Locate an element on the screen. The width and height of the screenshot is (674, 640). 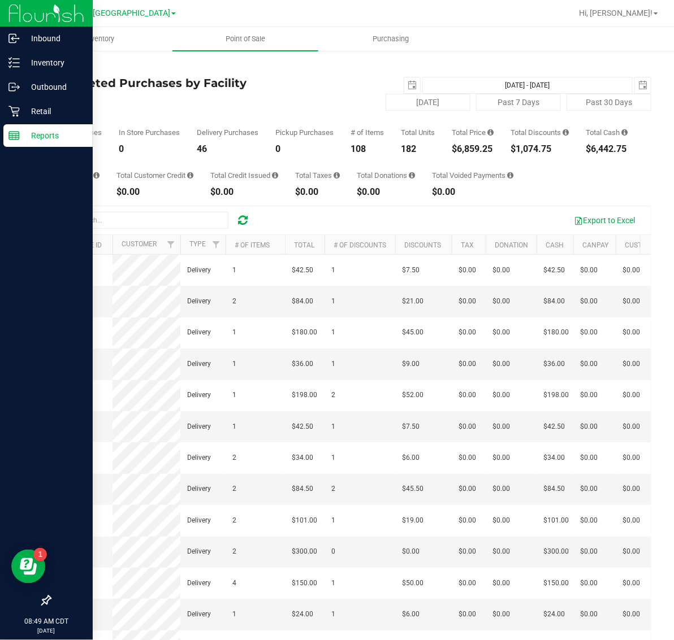
inline-svg: Reports is located at coordinates (14, 136).